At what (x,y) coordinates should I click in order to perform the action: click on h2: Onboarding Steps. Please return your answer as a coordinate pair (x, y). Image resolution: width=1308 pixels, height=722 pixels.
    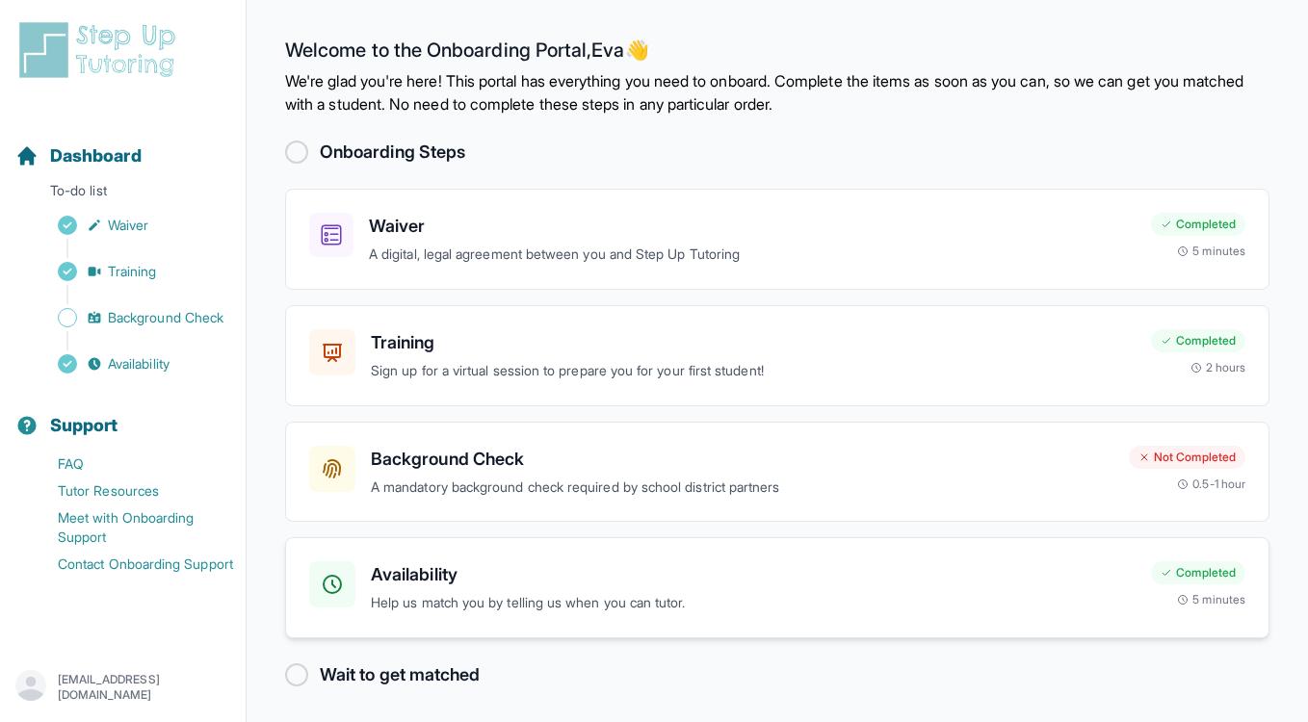
    Looking at the image, I should click on (392, 152).